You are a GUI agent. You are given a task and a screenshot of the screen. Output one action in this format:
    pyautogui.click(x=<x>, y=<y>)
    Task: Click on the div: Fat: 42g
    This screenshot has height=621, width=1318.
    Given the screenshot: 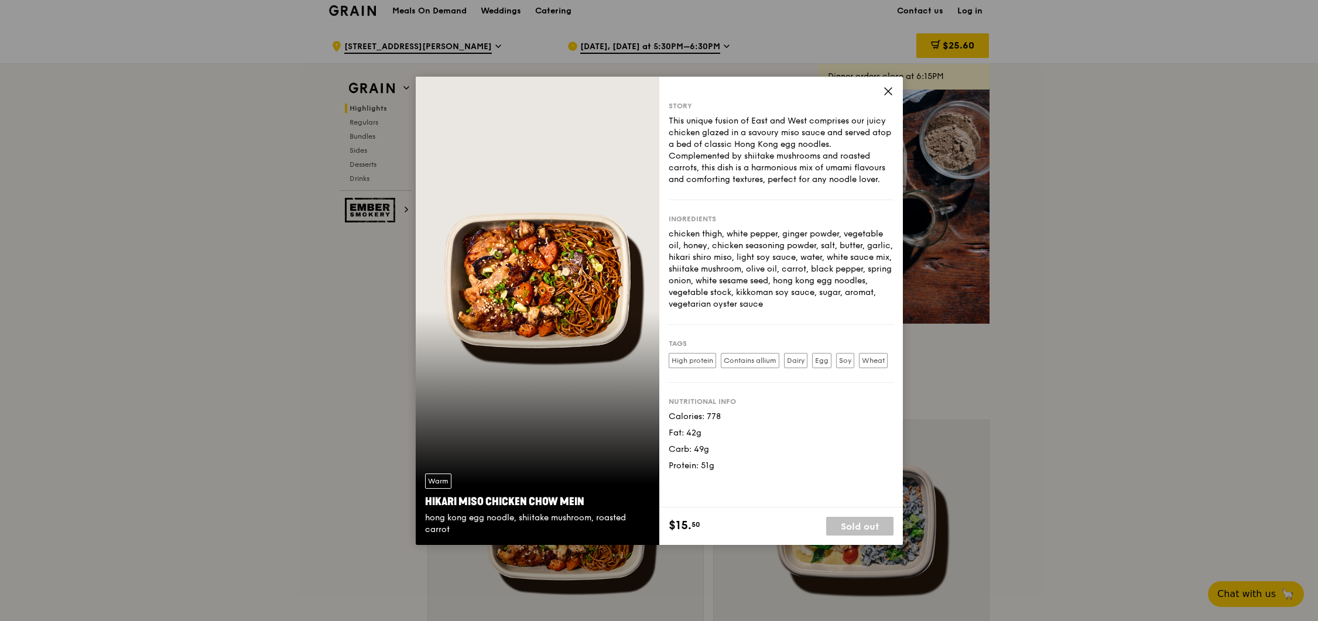 What is the action you would take?
    pyautogui.click(x=781, y=433)
    